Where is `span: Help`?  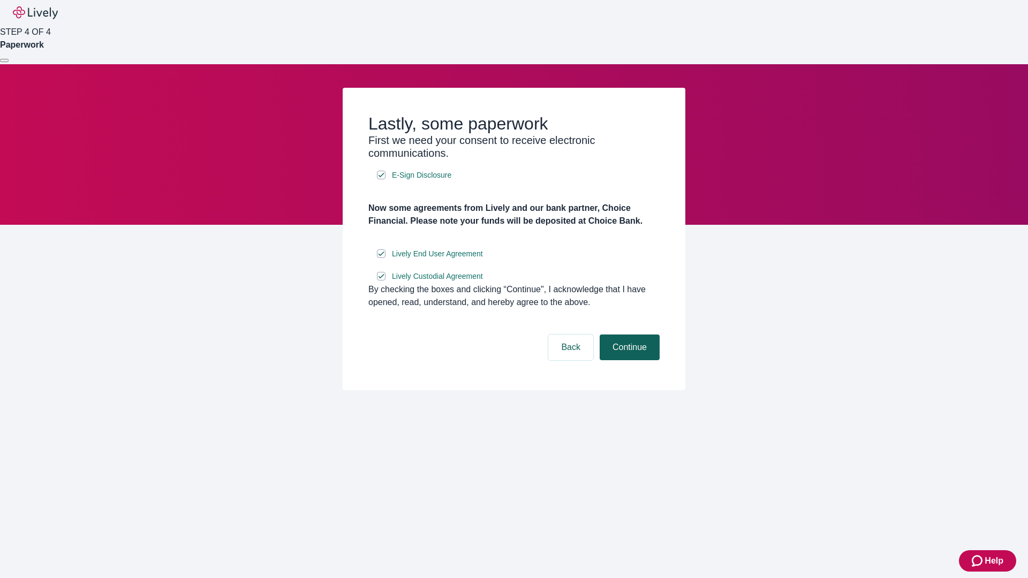
span: Help is located at coordinates (994, 561).